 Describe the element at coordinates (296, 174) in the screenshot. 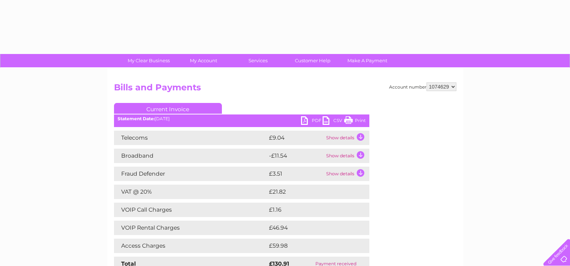

I see `td: £3.51` at that location.